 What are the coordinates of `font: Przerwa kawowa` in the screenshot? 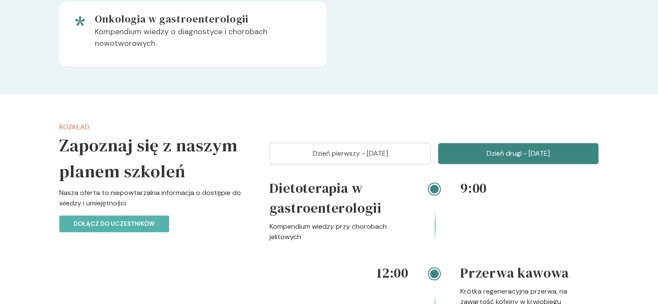 It's located at (515, 273).